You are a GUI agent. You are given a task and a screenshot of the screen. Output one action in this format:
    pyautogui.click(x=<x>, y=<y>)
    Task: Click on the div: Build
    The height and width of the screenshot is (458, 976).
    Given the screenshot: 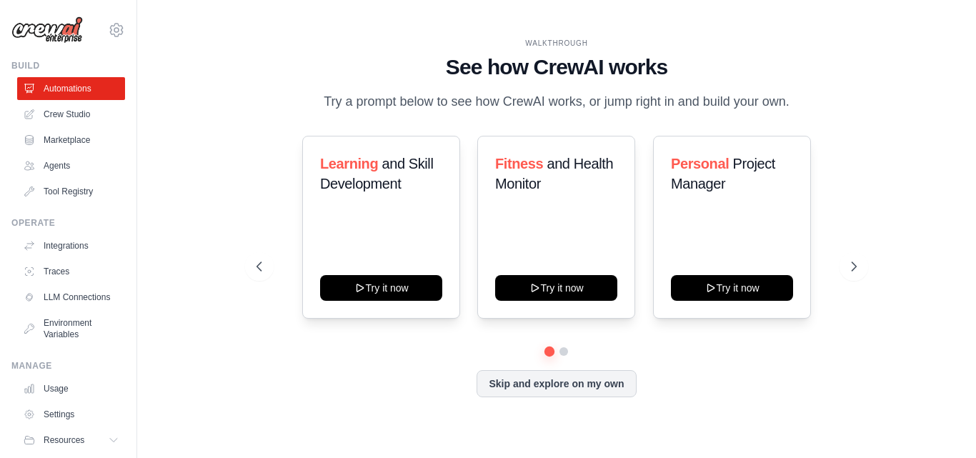 What is the action you would take?
    pyautogui.click(x=68, y=66)
    